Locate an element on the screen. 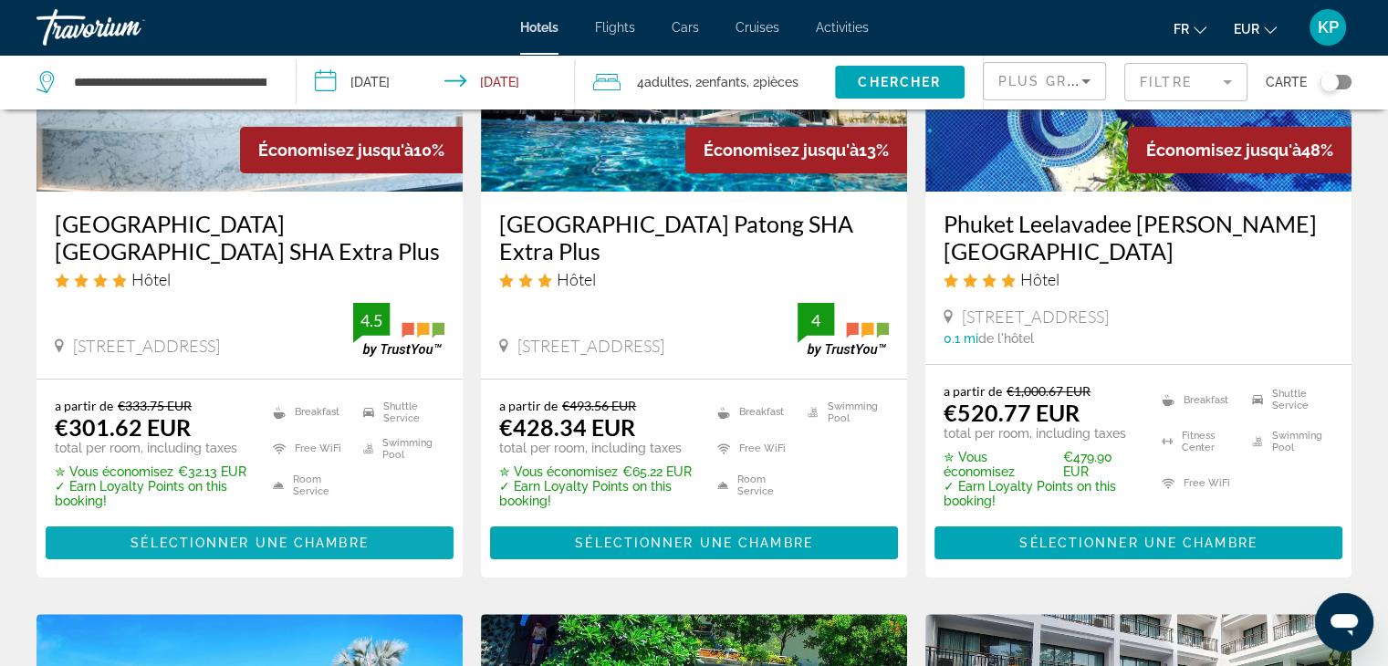  div: 10% is located at coordinates (351, 150).